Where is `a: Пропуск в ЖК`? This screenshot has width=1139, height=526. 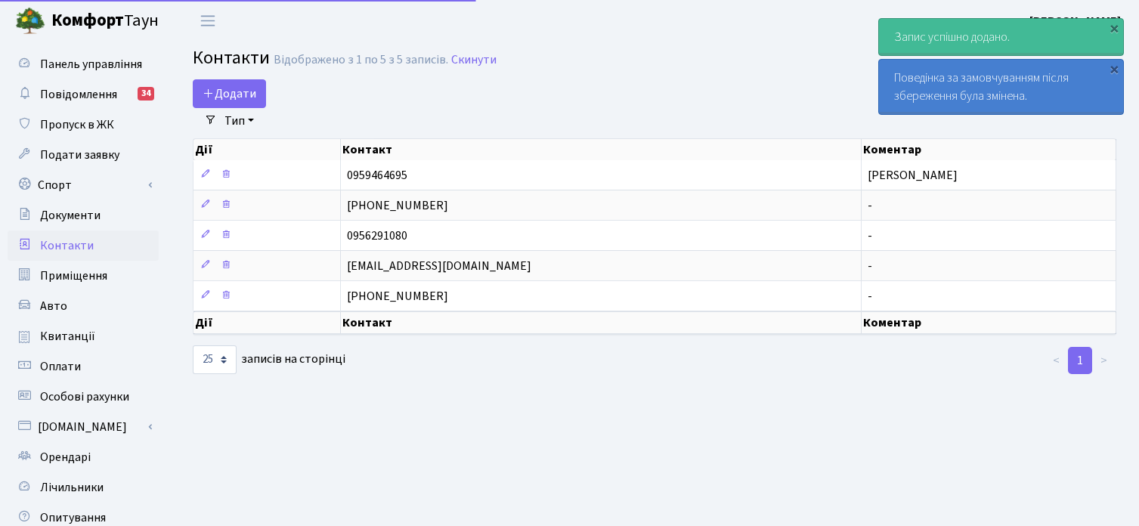 a: Пропуск в ЖК is located at coordinates (83, 125).